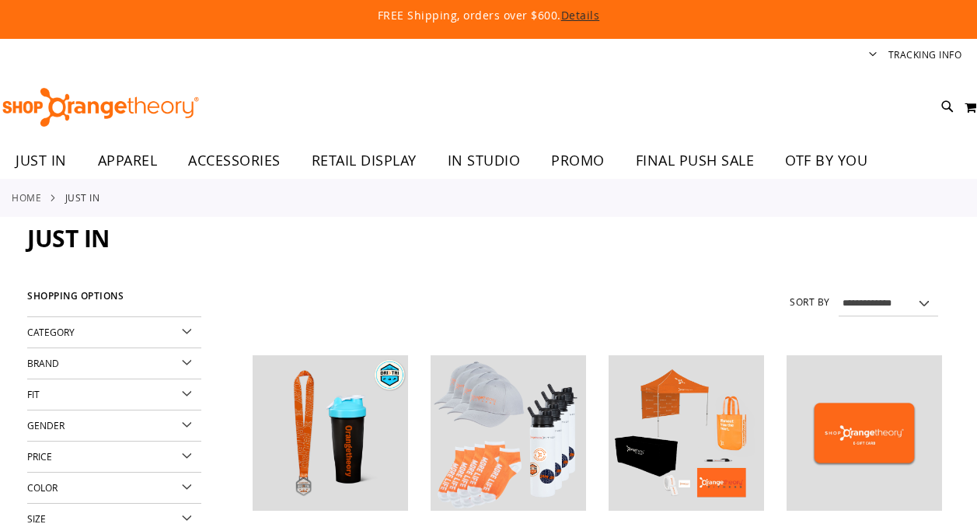 This screenshot has width=977, height=524. Describe the element at coordinates (330, 435) in the screenshot. I see `a: 2025 Fall Dri-Tri à la Carte` at that location.